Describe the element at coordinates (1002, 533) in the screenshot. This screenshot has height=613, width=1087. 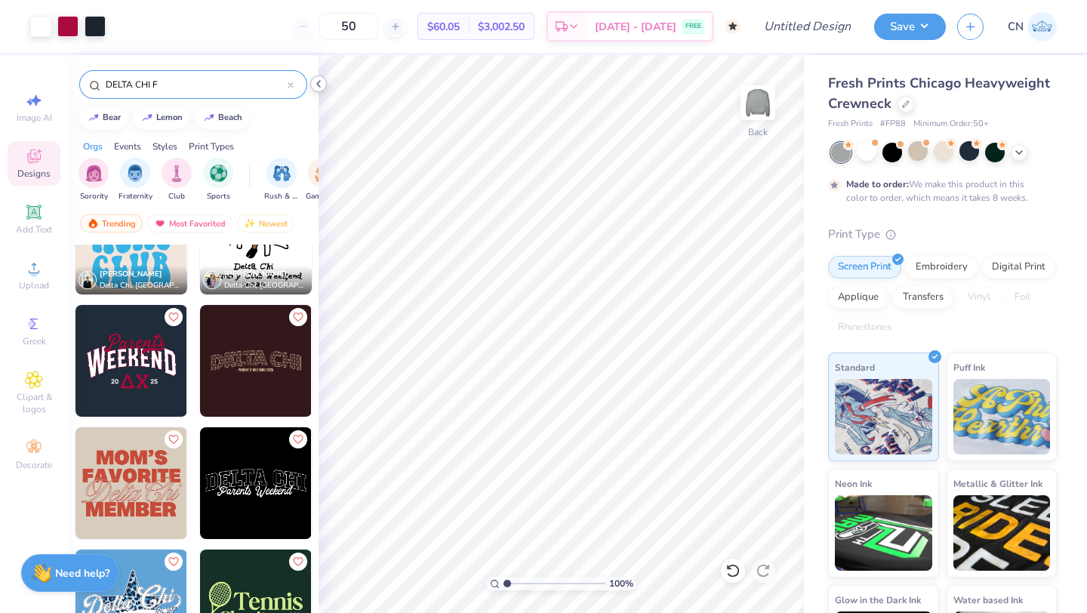
I see `img: Metallic & Glitter Ink` at that location.